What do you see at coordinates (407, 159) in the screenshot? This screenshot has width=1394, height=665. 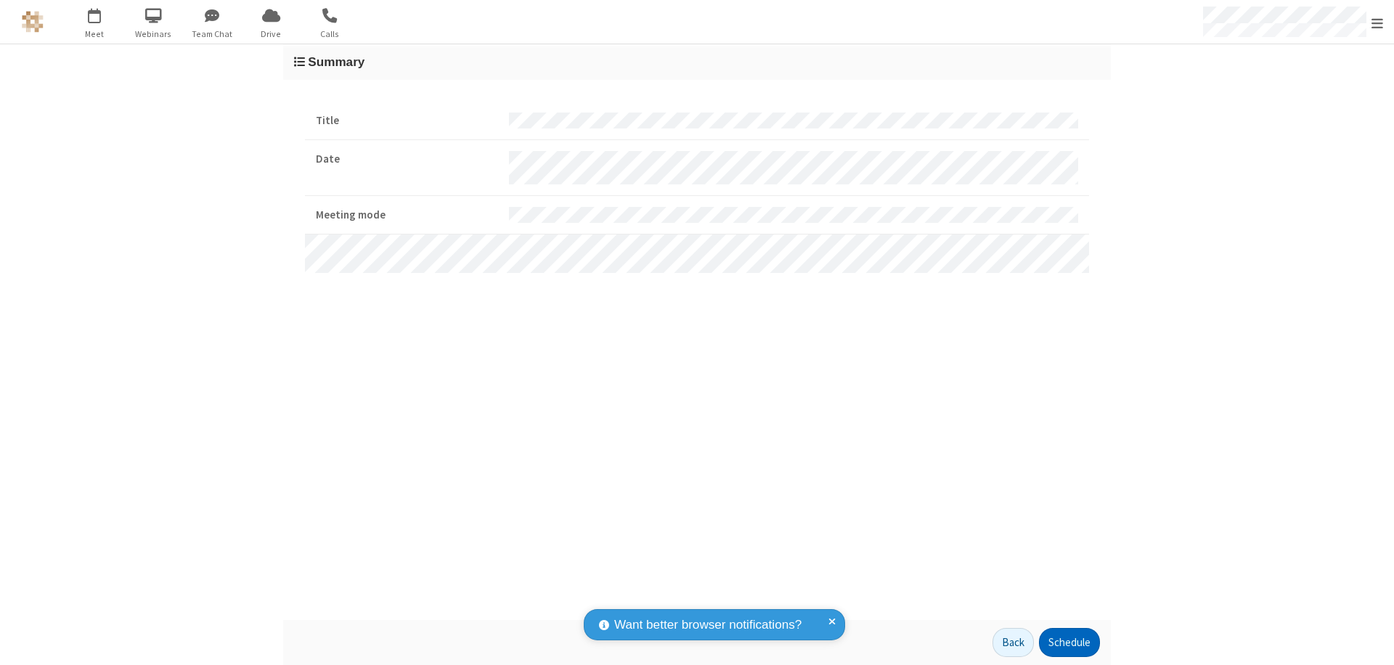 I see `strong: Date` at bounding box center [407, 159].